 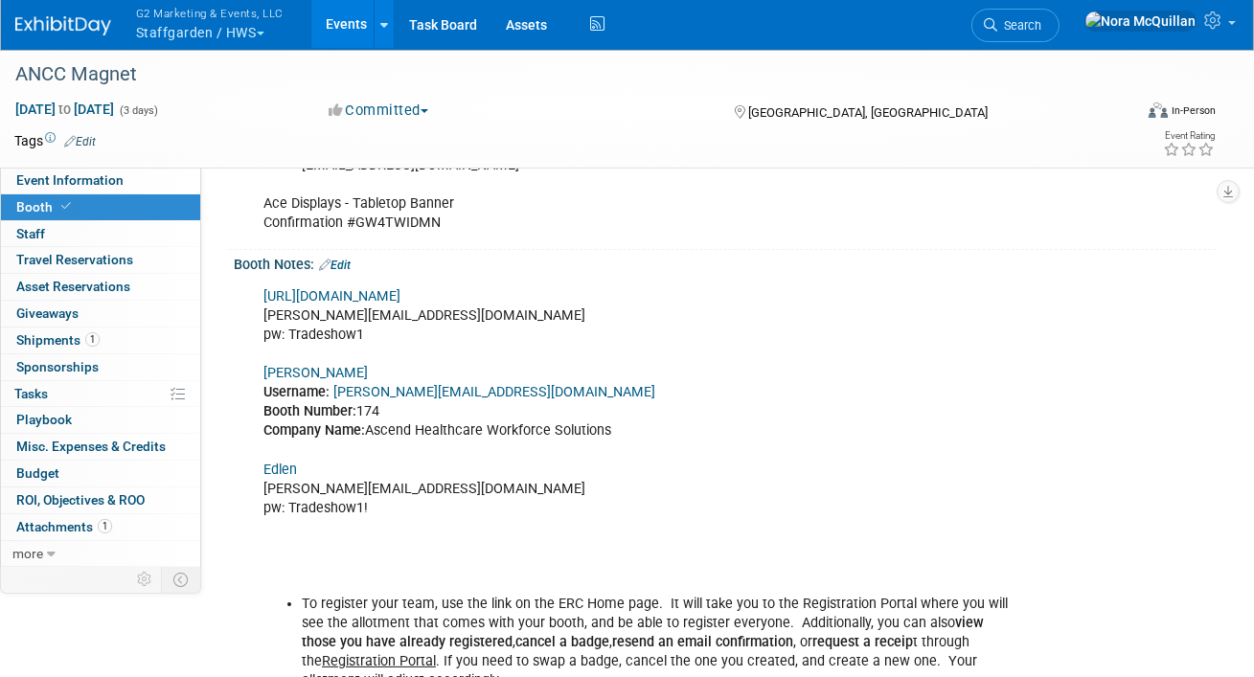 I want to click on span: more, so click(x=28, y=554).